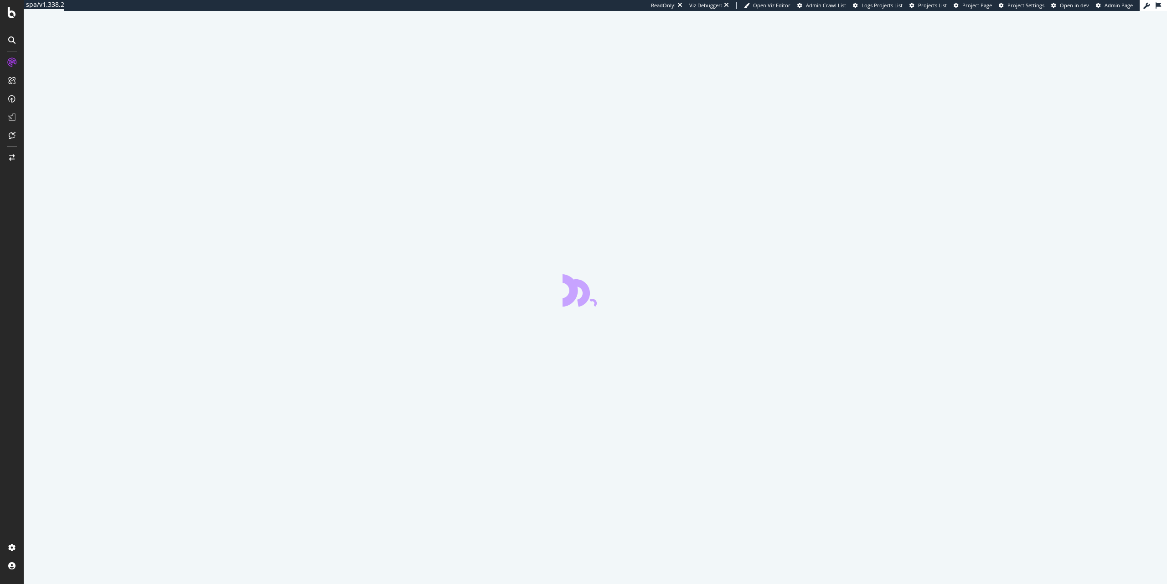  I want to click on div: ReadOnly:, so click(663, 5).